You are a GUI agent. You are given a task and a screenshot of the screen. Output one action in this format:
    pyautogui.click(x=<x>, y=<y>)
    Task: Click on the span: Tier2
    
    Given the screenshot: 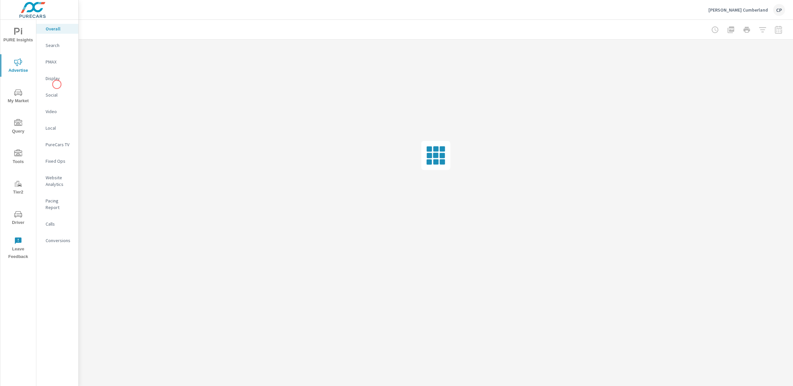 What is the action you would take?
    pyautogui.click(x=18, y=188)
    